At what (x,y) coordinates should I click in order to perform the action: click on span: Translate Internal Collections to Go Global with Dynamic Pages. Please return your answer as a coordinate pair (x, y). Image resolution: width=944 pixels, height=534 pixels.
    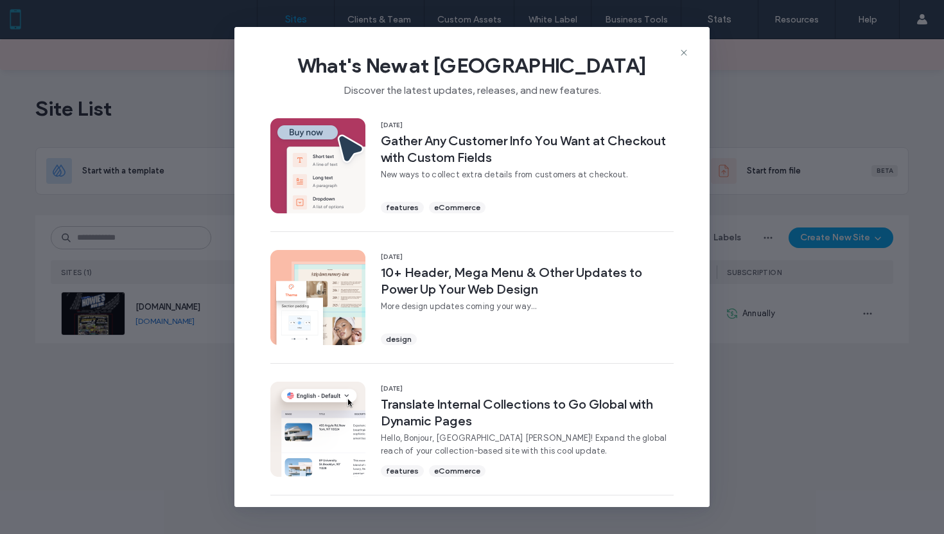
    Looking at the image, I should click on (527, 412).